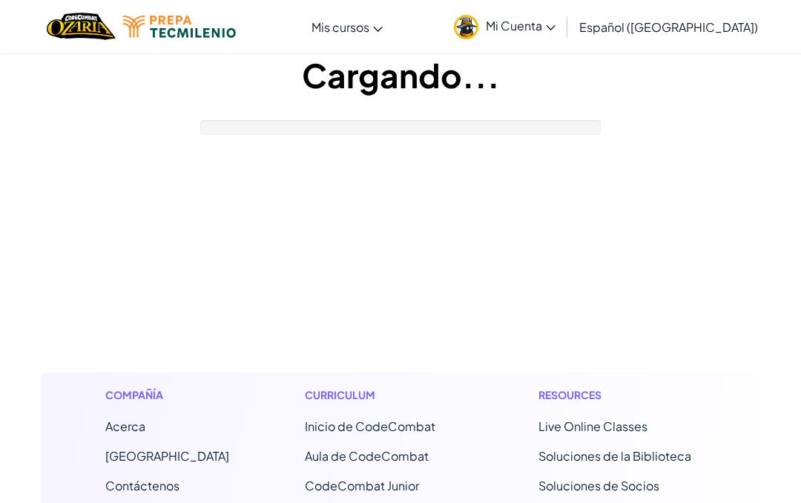 The height and width of the screenshot is (503, 801). Describe the element at coordinates (81, 26) in the screenshot. I see `a: Ozaria by CodeCombat logo` at that location.